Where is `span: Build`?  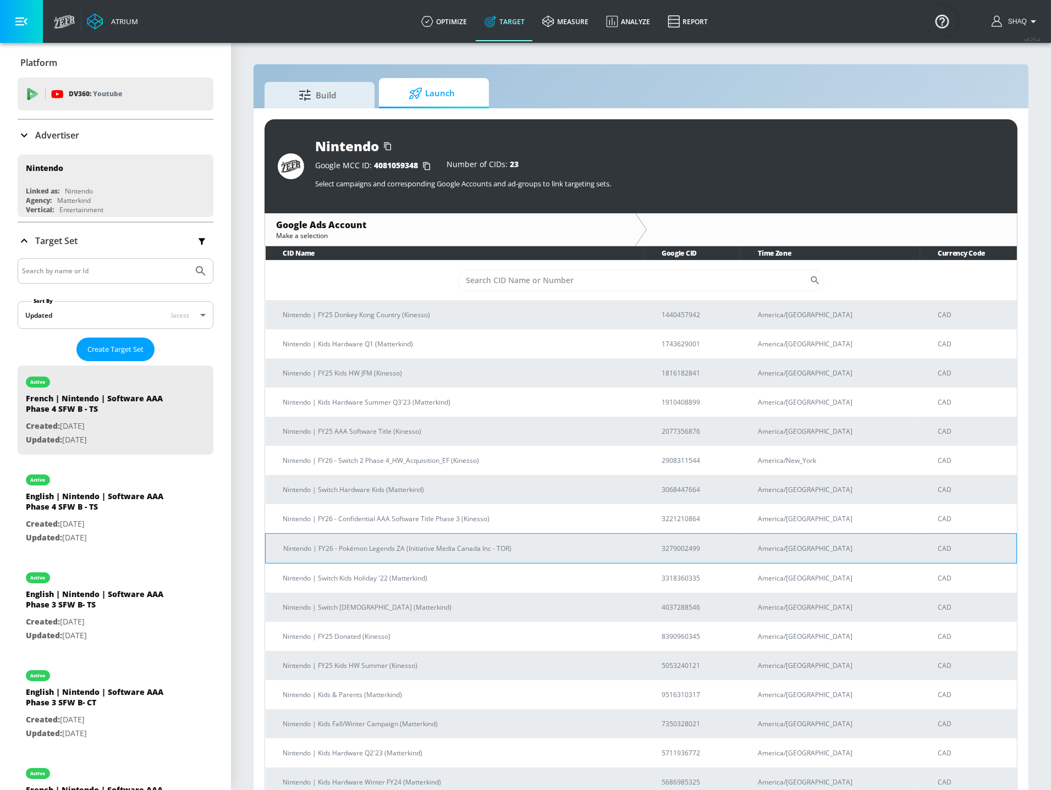
span: Build is located at coordinates (317, 95).